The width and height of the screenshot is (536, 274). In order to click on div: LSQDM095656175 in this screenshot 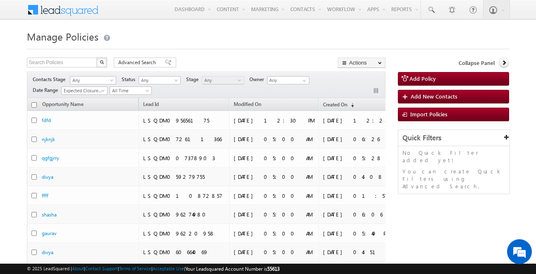, I will do `click(185, 120)`.